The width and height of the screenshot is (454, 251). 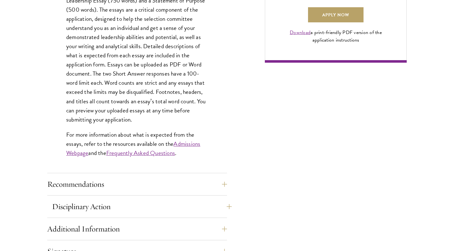 What do you see at coordinates (133, 149) in the screenshot?
I see `a: Admissions Webpage` at bounding box center [133, 149].